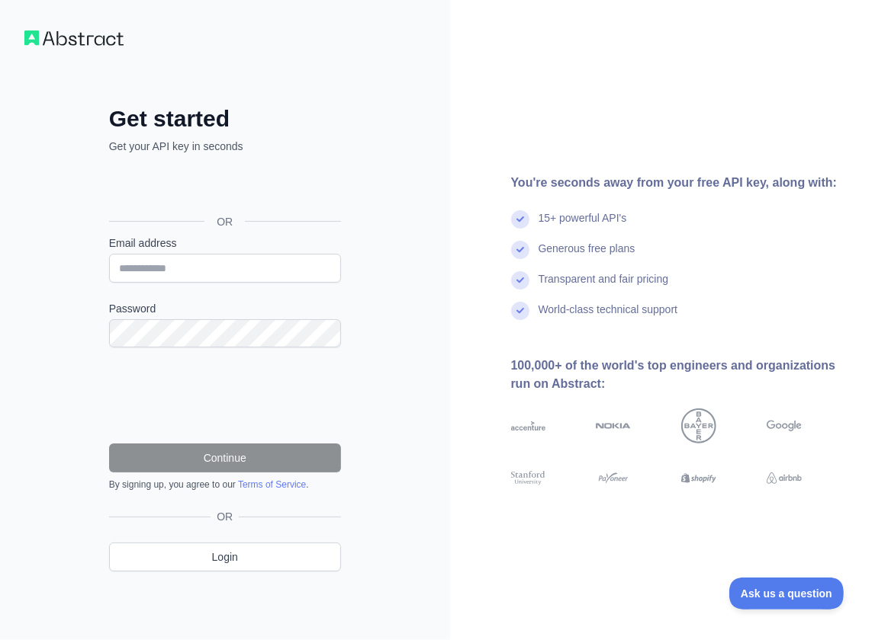 This screenshot has height=640, width=875. What do you see at coordinates (225, 243) in the screenshot?
I see `label: Email address` at bounding box center [225, 243].